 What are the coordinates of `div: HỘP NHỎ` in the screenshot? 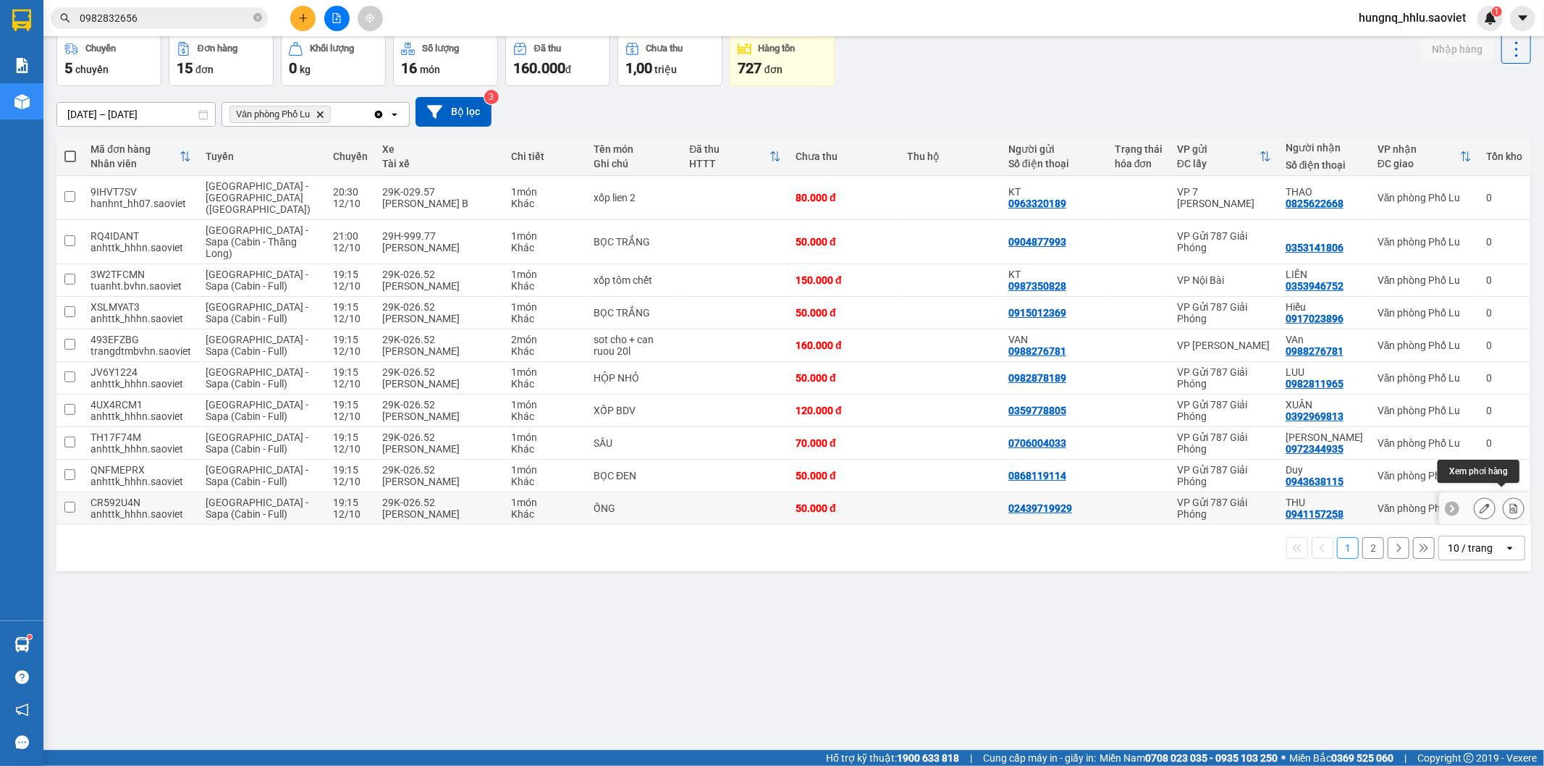 It's located at (634, 378).